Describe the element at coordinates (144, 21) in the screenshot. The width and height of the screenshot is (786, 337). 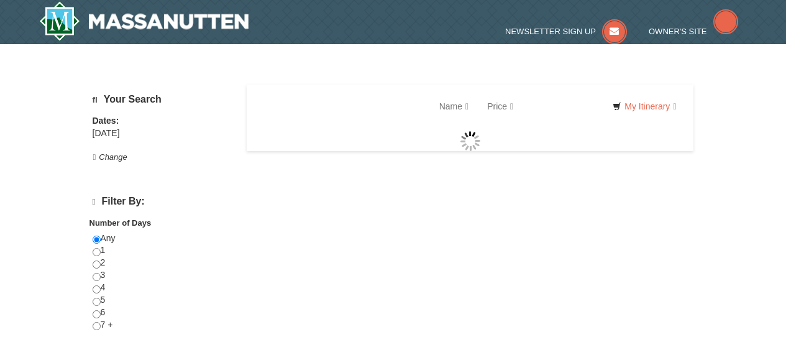
I see `a: Massanutten Resort` at that location.